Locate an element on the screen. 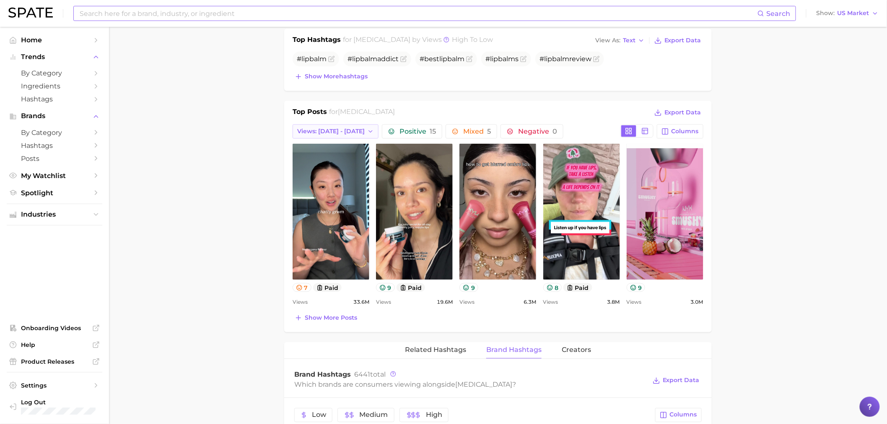  h2: for by Views is located at coordinates (418, 41).